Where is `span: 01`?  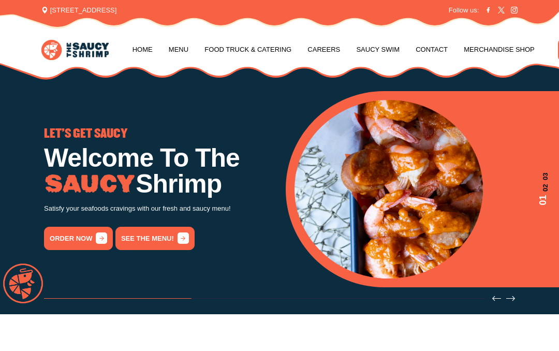
span: 01 is located at coordinates (543, 200).